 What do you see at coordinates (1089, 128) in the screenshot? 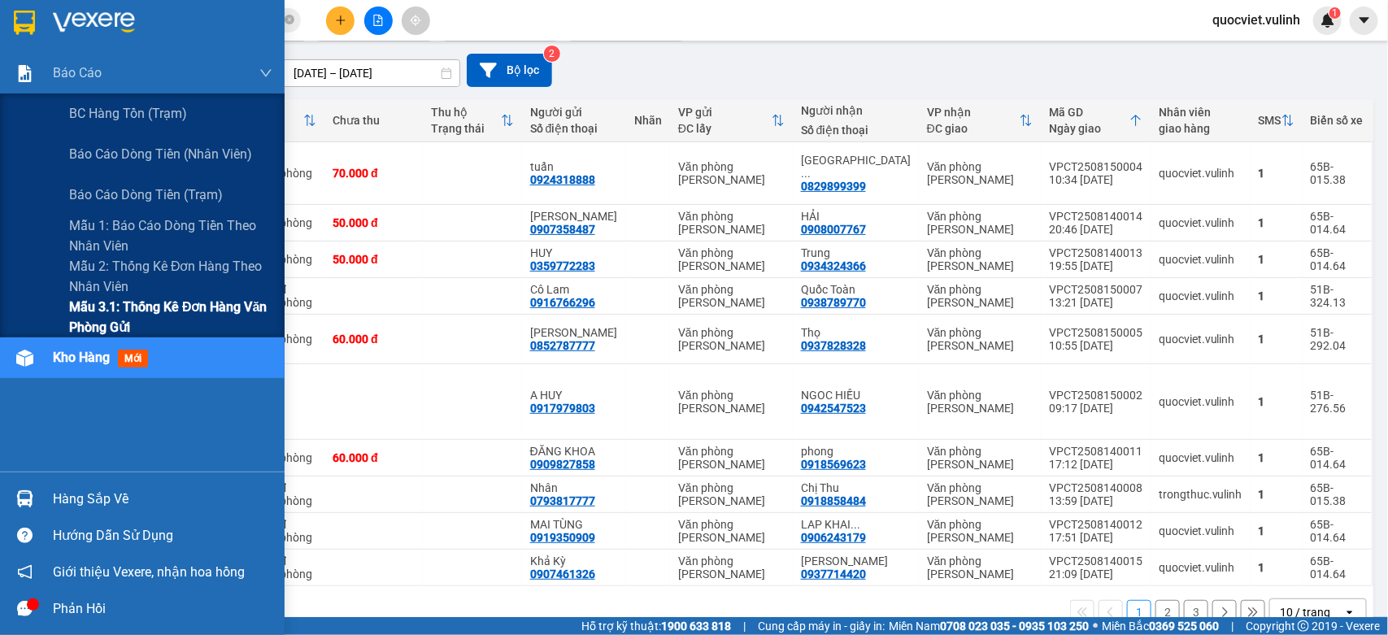
I see `div: Ngày giao` at bounding box center [1089, 128].